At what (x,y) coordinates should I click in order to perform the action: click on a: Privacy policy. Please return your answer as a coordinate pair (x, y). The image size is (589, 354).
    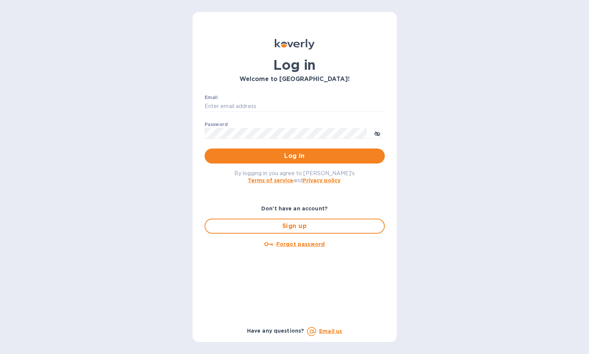
    Looking at the image, I should click on (321, 181).